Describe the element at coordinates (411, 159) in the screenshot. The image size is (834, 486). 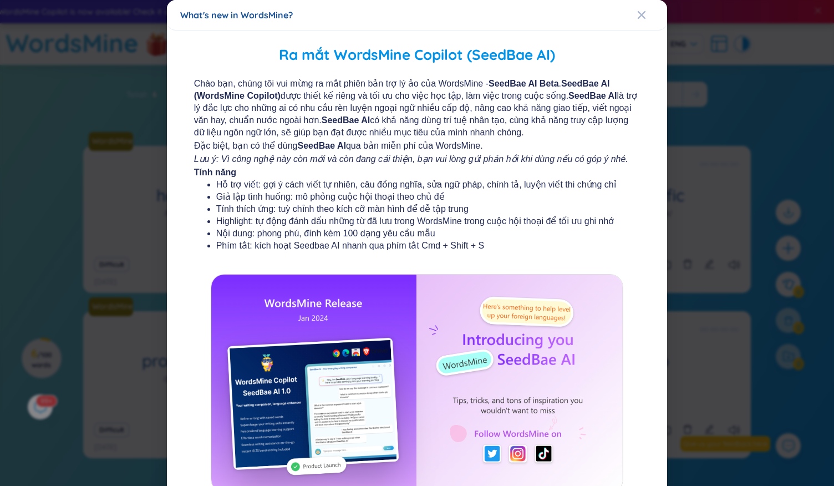
I see `i: Lưu ý: Vì công nghệ này còn mới và còn đang cải thiện, bạn vui lòng gửi phản hồi khi dùng nếu có ...` at that location.